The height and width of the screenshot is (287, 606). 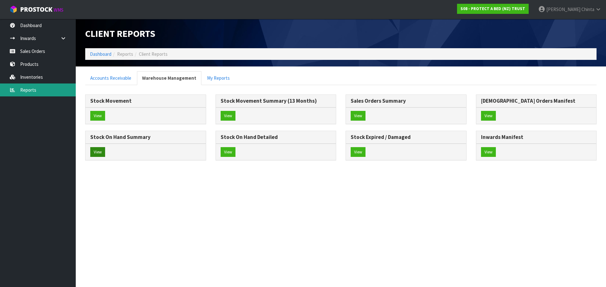 What do you see at coordinates (145, 137) in the screenshot?
I see `h3: Stock On Hand Summary` at bounding box center [145, 137].